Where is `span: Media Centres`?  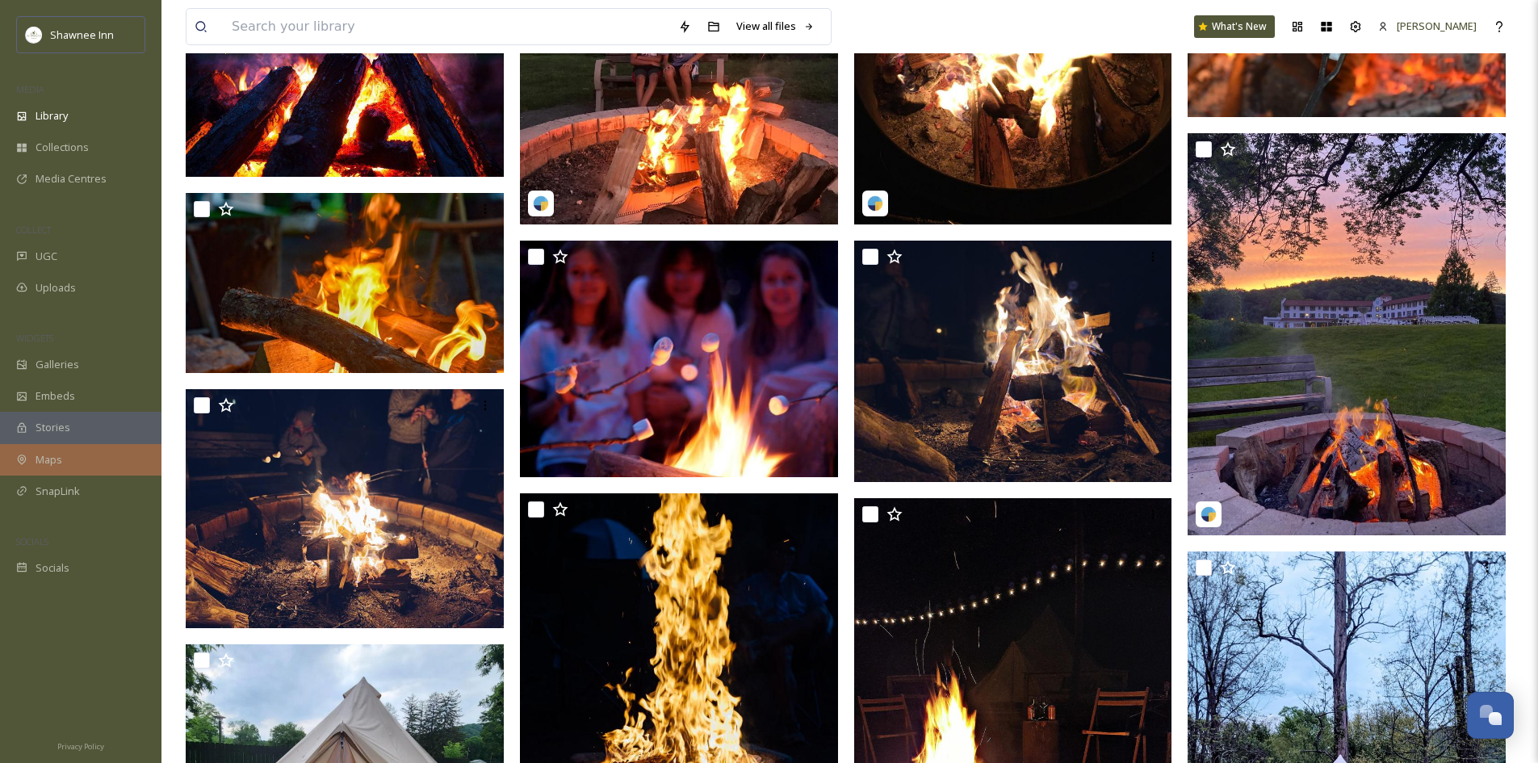 span: Media Centres is located at coordinates (71, 178).